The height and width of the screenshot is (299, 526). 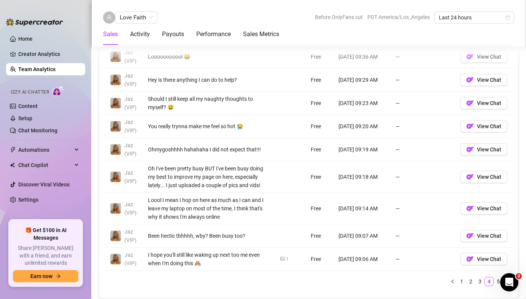 What do you see at coordinates (339, 17) in the screenshot?
I see `span: Before OnlyFans cut` at bounding box center [339, 17].